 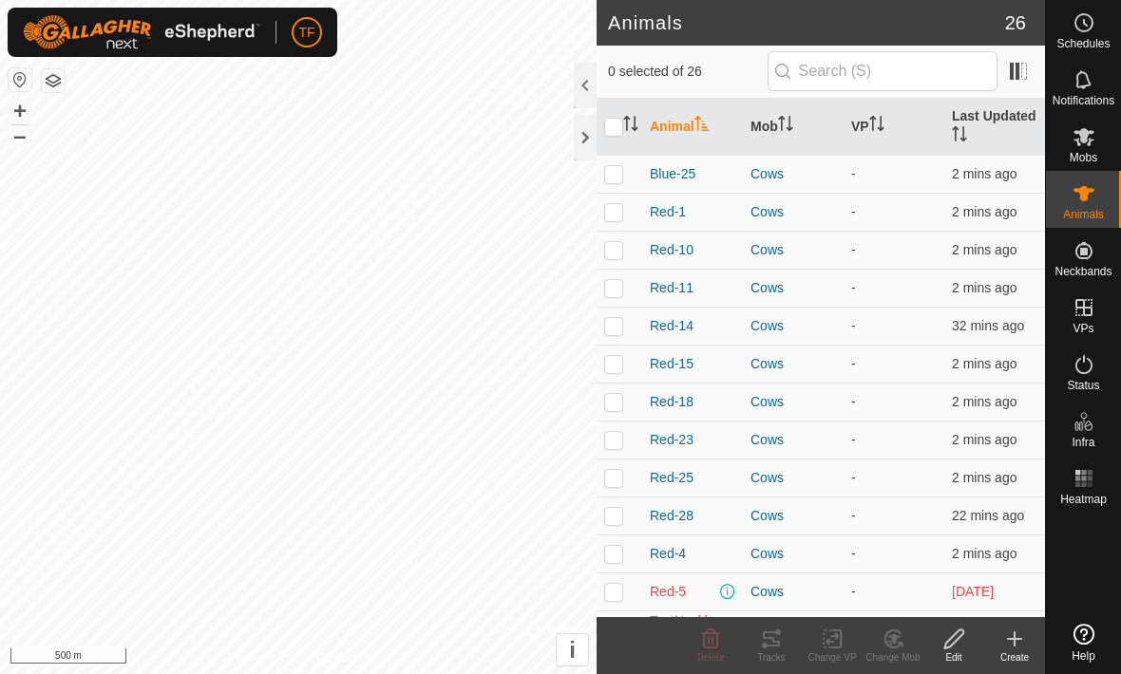 I want to click on th: Mob, so click(x=793, y=127).